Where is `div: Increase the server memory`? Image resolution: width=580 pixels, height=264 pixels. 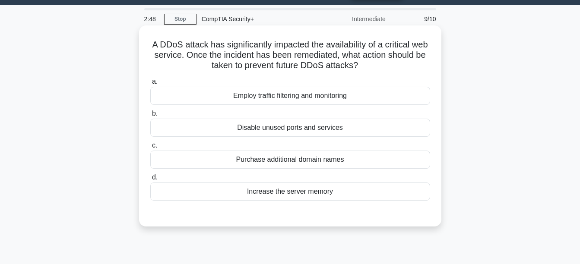
div: Increase the server memory is located at coordinates (290, 192).